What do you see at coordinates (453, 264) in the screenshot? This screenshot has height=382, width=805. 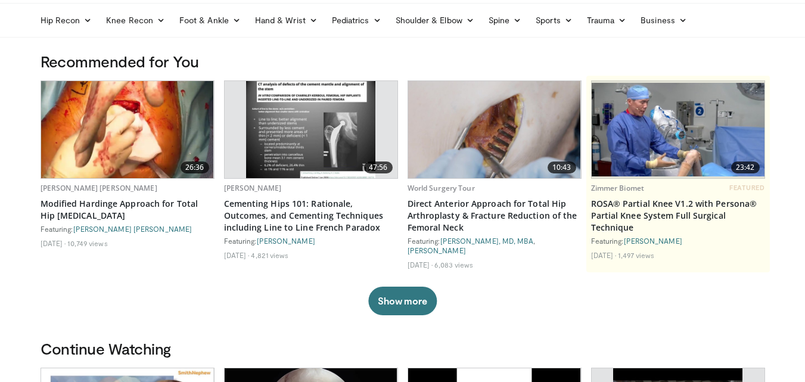 I see `li: 6,083 views` at bounding box center [453, 264].